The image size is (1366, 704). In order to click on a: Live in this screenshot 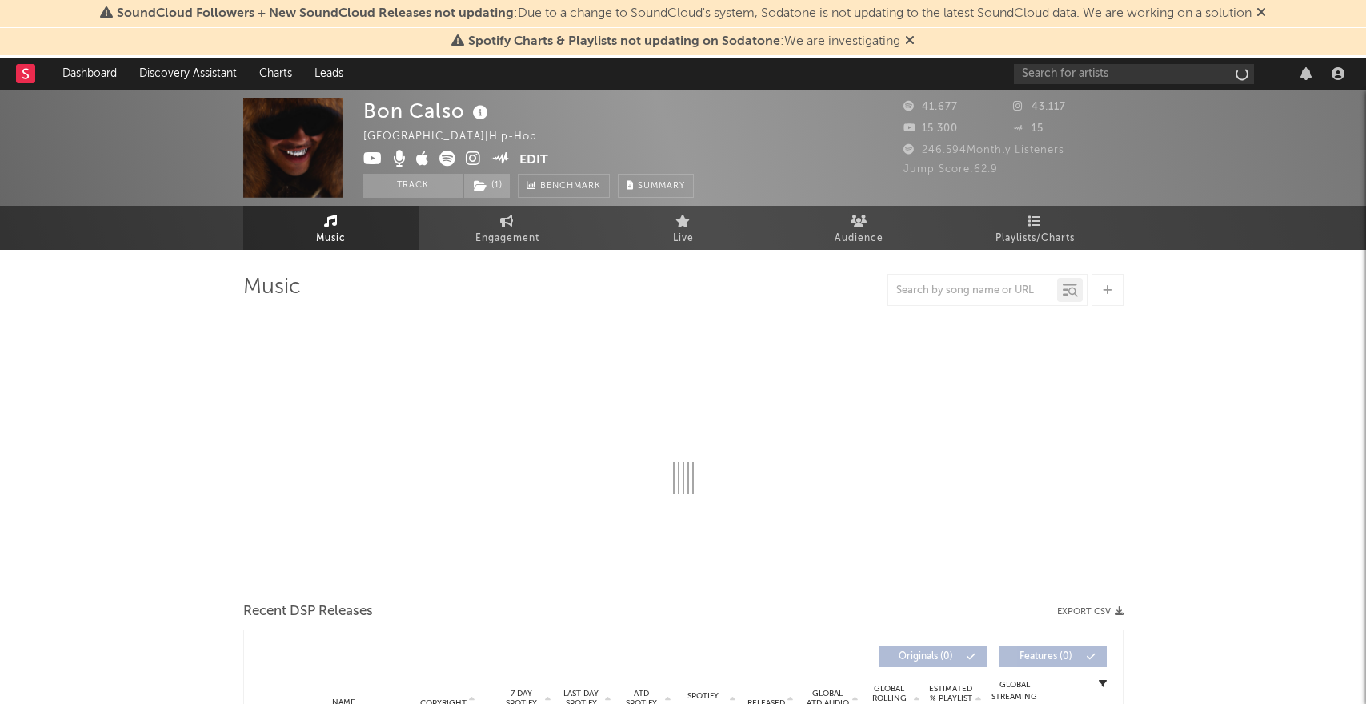, I will do `click(684, 227)`.